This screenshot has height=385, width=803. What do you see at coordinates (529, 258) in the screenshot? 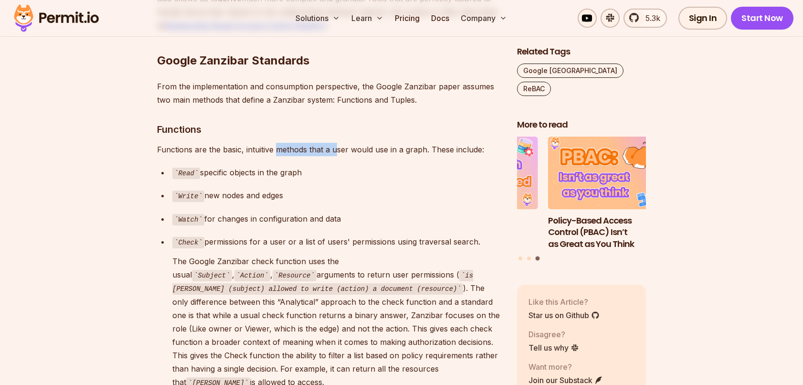
I see `button: Go to slide 2` at bounding box center [529, 258].